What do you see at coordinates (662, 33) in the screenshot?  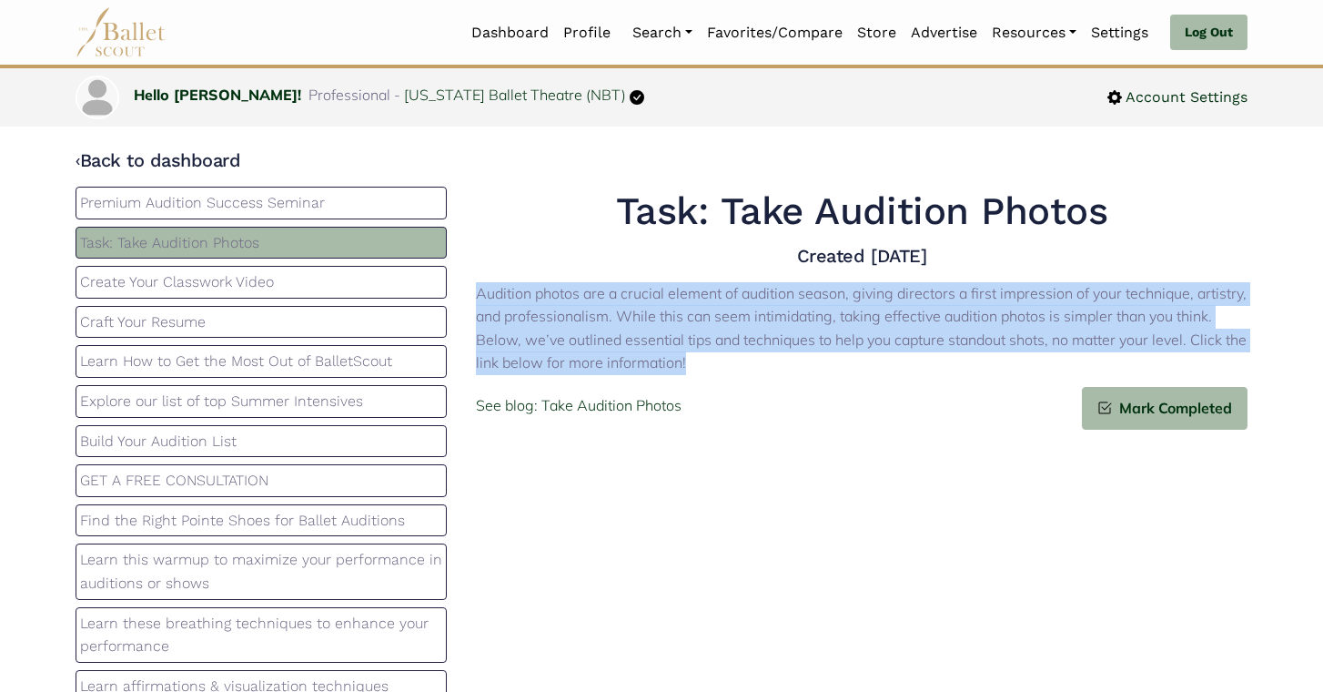 I see `a: Search` at bounding box center [662, 33].